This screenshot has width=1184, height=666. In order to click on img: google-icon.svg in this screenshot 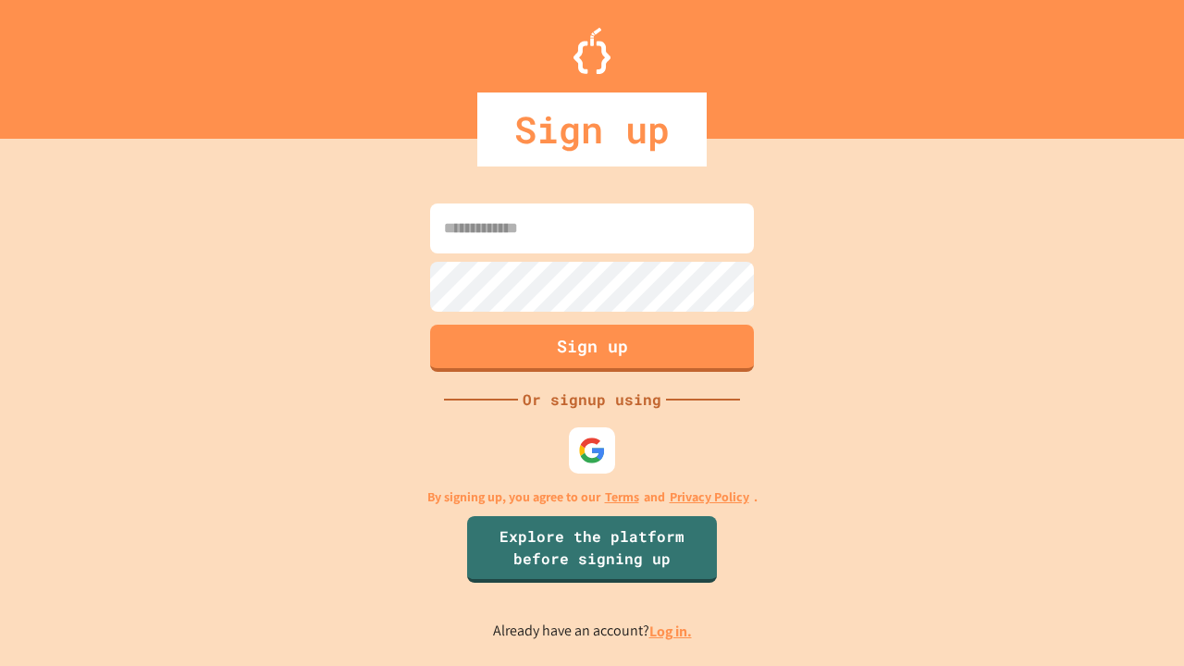, I will do `click(592, 450)`.